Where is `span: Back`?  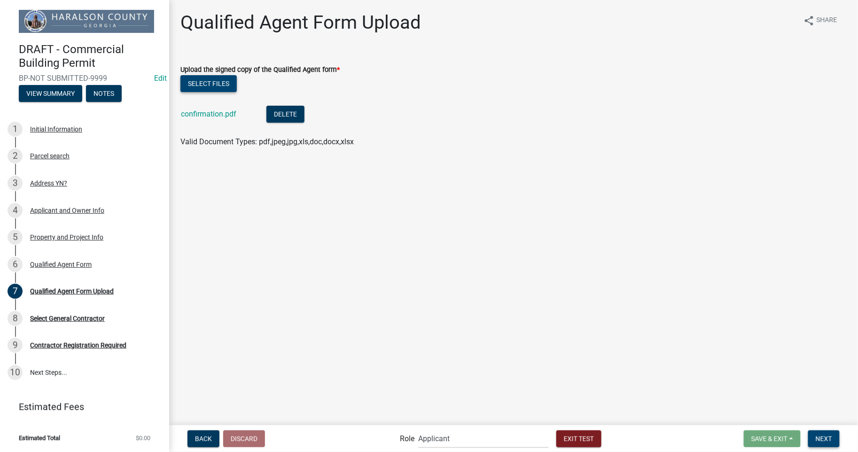
span: Back is located at coordinates (204, 439).